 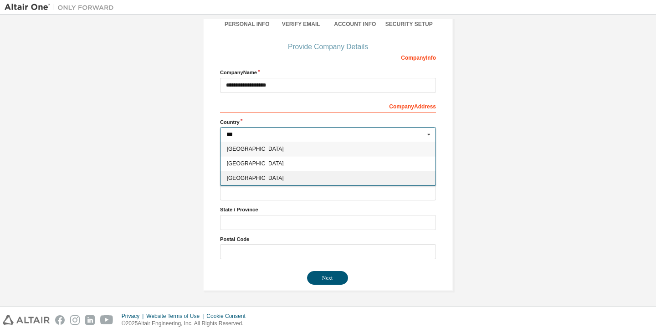 What do you see at coordinates (247, 24) in the screenshot?
I see `div: Personal Info` at bounding box center [247, 24].